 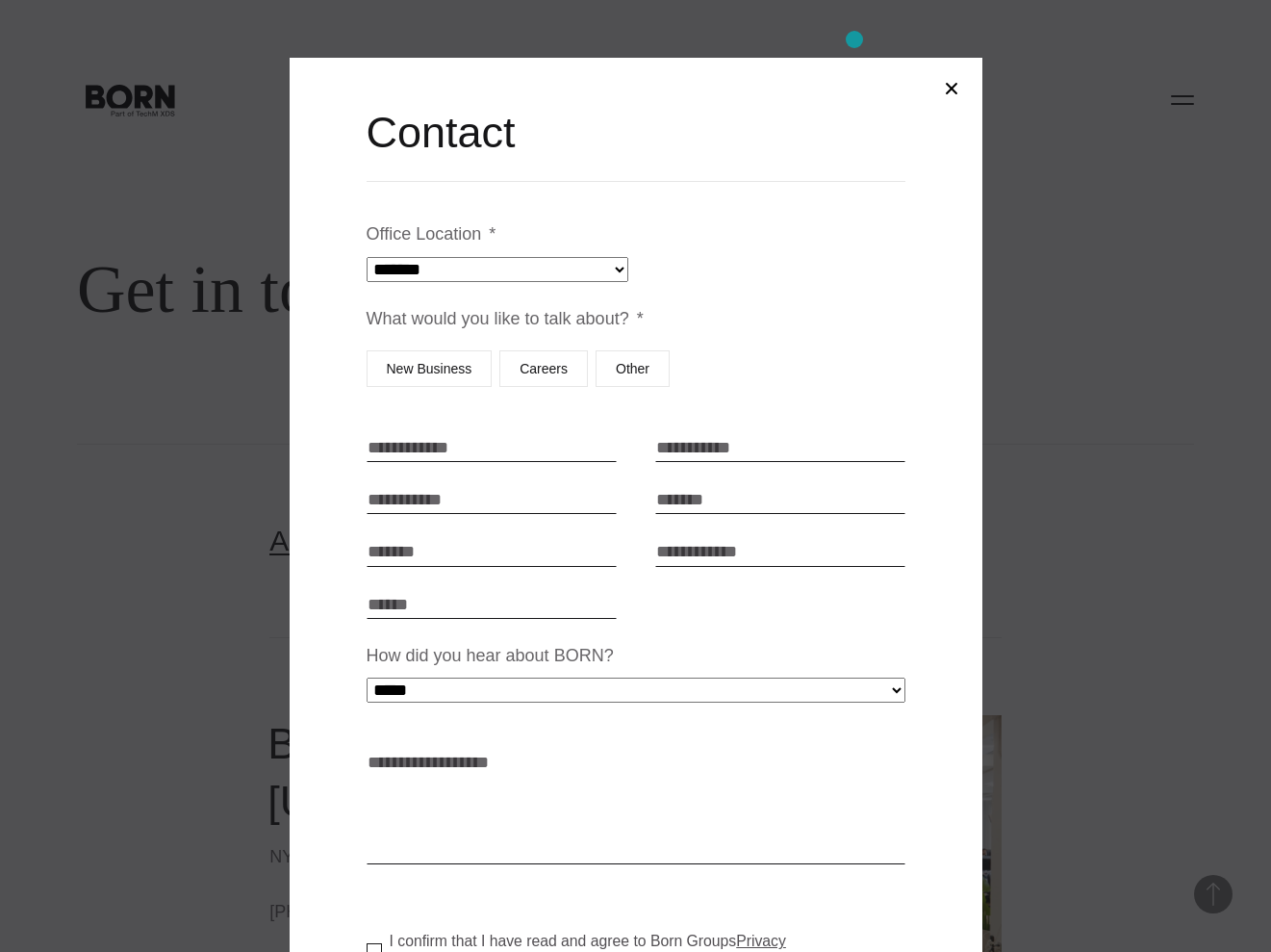 I want to click on label: Careers, so click(x=543, y=368).